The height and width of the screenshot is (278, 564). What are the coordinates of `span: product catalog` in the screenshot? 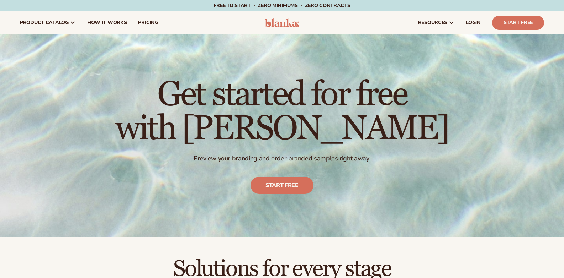 It's located at (44, 23).